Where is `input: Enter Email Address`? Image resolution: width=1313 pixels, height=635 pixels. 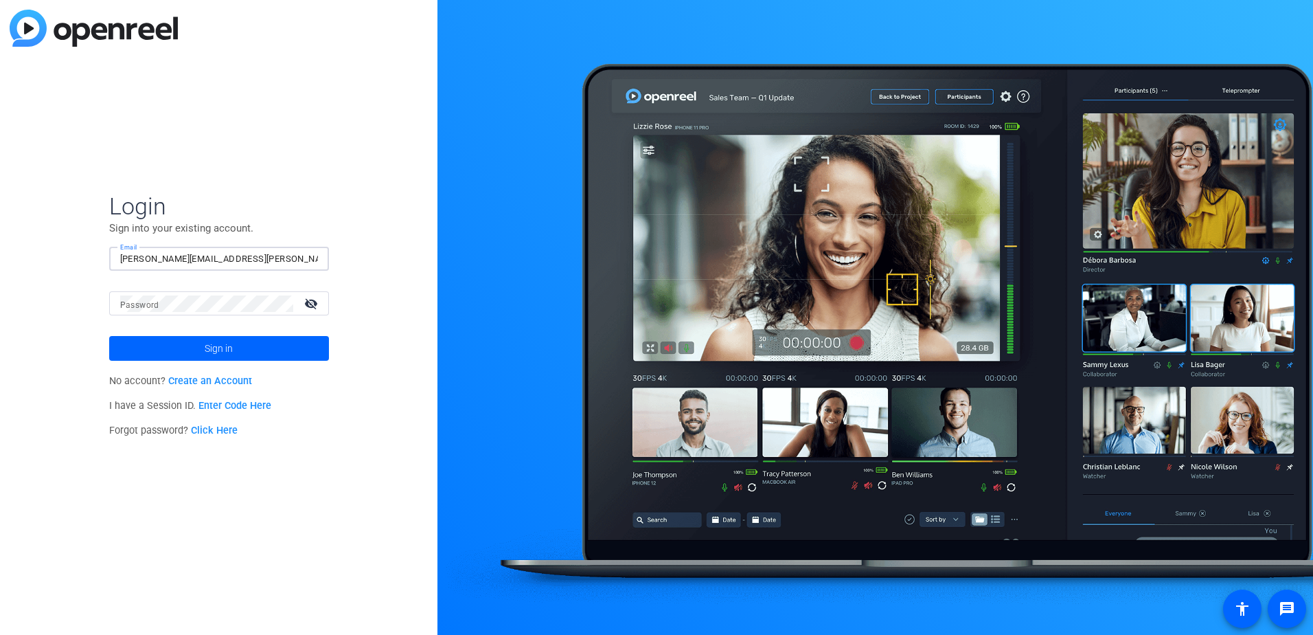 input: Enter Email Address is located at coordinates (219, 259).